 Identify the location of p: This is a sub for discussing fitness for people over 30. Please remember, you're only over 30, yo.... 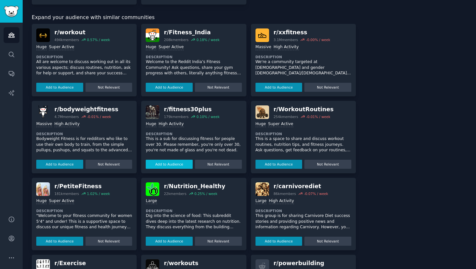
(194, 145).